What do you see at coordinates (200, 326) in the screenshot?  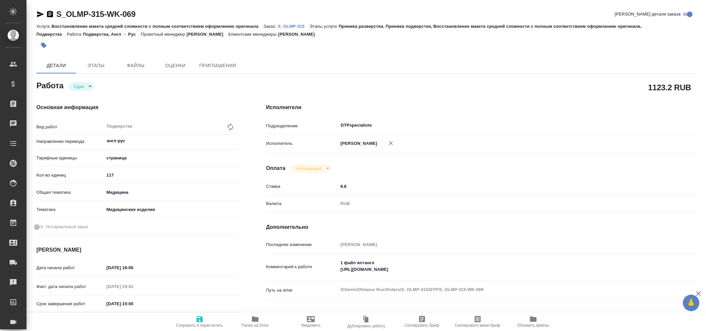 I see `span: Сохранить и пересчитать` at bounding box center [200, 326].